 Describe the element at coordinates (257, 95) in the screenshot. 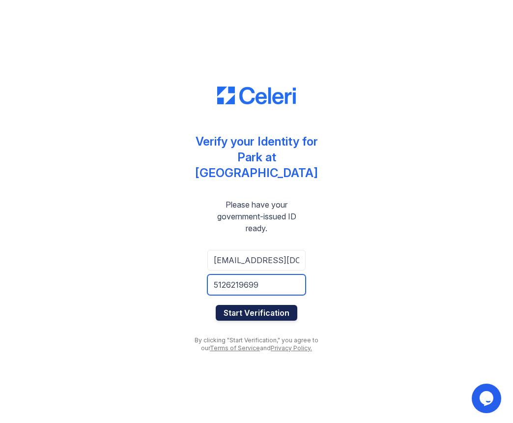

I see `img: CE_Logo_Blue-a8612792a0a2168367f1c8372b55b34899dd931a85d93a1a3d3e32e68fde9ad4.png` at that location.